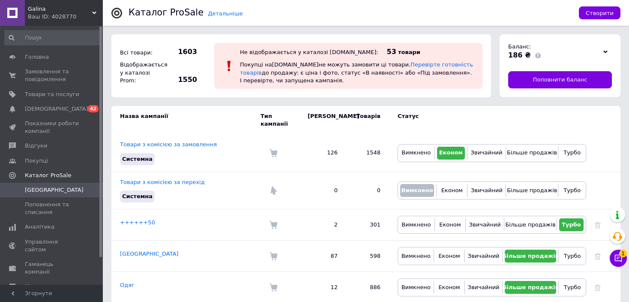  Describe the element at coordinates (323, 256) in the screenshot. I see `td: 87` at that location.